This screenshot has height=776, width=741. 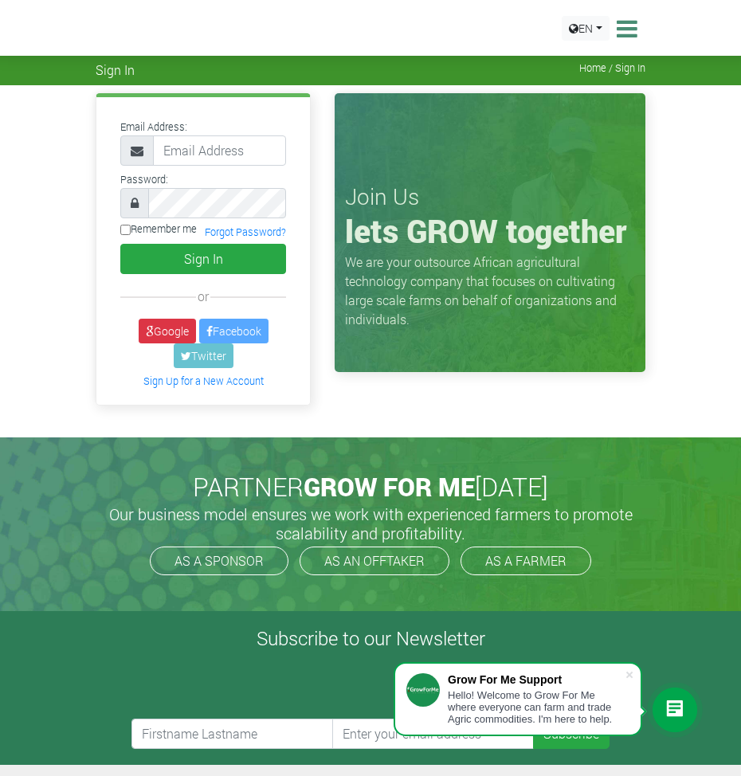 What do you see at coordinates (526, 561) in the screenshot?
I see `a: AS A FARMER` at bounding box center [526, 561].